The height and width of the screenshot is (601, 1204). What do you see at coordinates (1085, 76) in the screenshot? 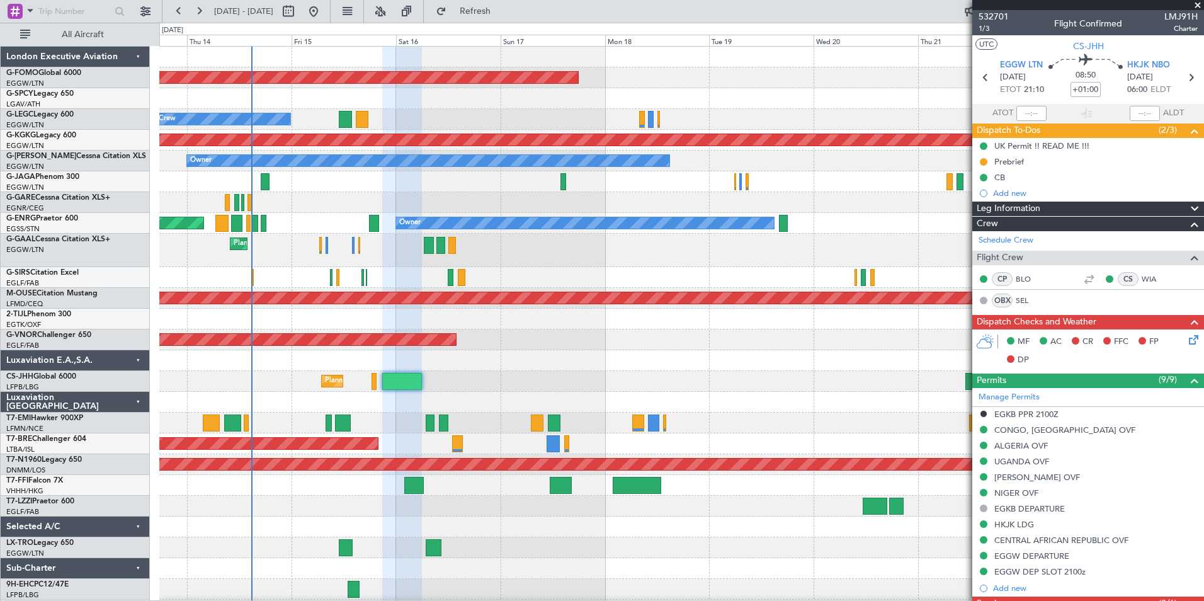
I see `span: 08:50` at bounding box center [1085, 76].